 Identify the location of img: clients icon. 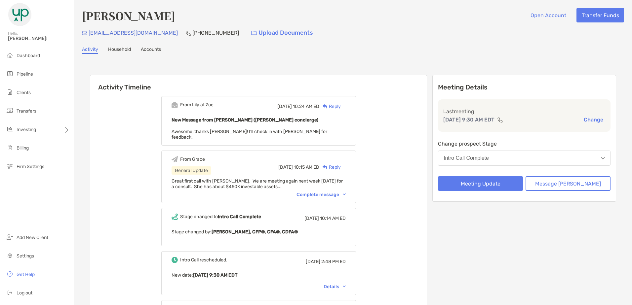
(10, 92).